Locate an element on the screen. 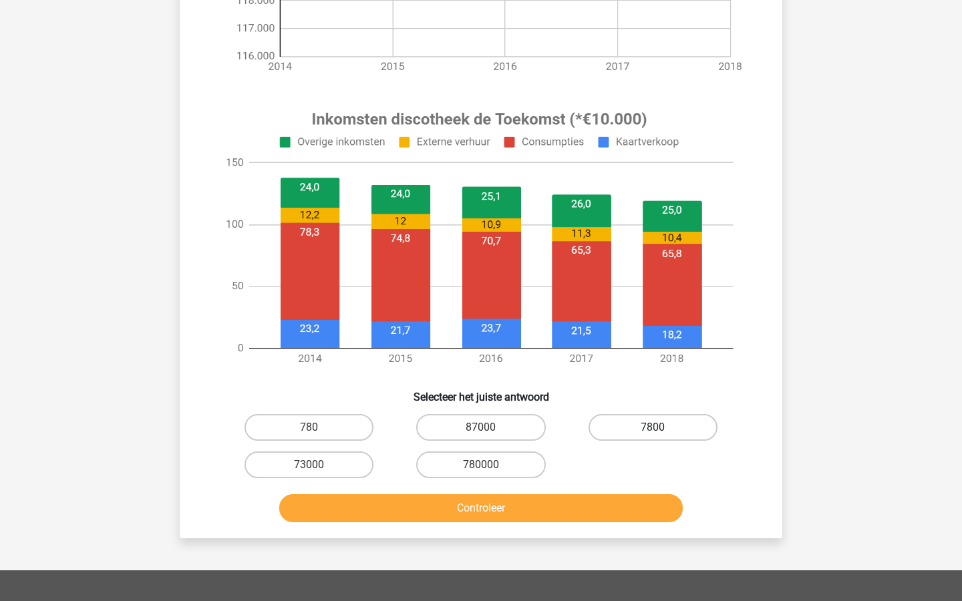  label: 7800 is located at coordinates (652, 427).